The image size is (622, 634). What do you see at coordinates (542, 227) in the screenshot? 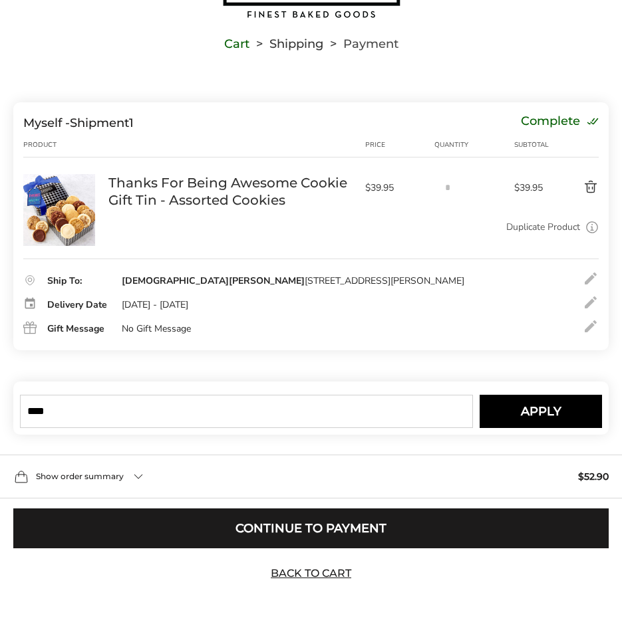
I see `a: Duplicate Product` at bounding box center [542, 227].